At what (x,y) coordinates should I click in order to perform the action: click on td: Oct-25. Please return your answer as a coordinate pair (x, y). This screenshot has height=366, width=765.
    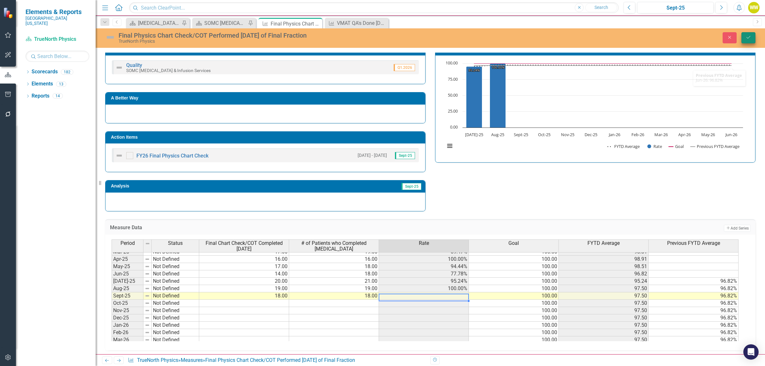
    Looking at the image, I should click on (127, 303).